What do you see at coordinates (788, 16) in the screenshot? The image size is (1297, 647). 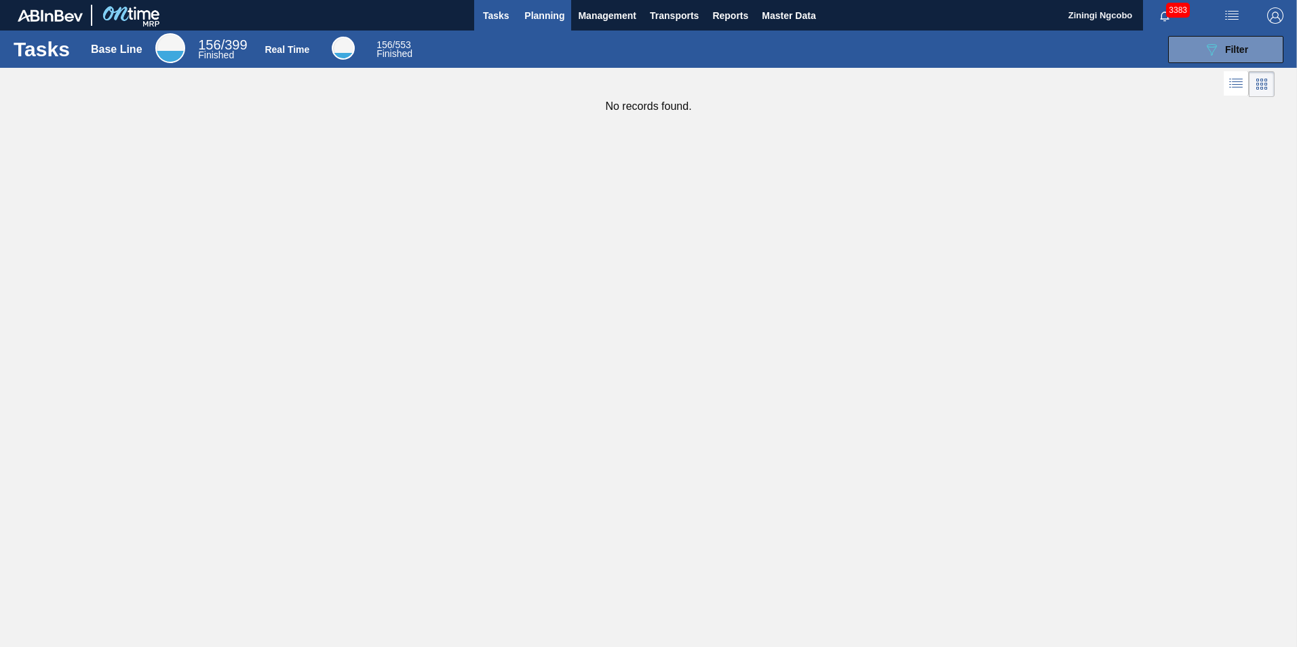 I see `span: Master Data` at bounding box center [788, 16].